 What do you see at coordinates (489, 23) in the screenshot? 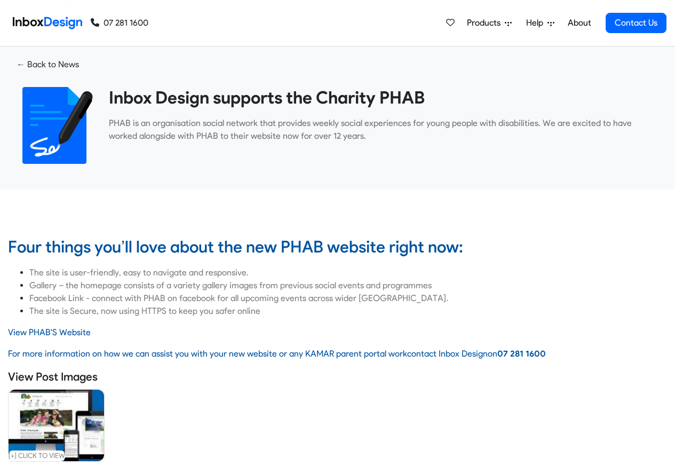
I see `a: Products` at bounding box center [489, 23].